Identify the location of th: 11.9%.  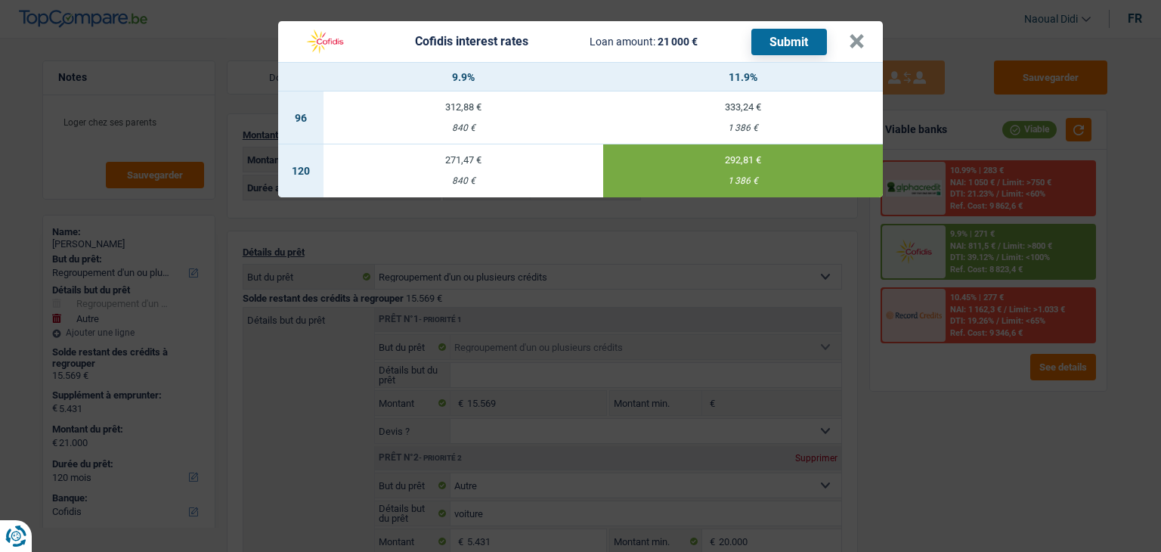
(743, 77).